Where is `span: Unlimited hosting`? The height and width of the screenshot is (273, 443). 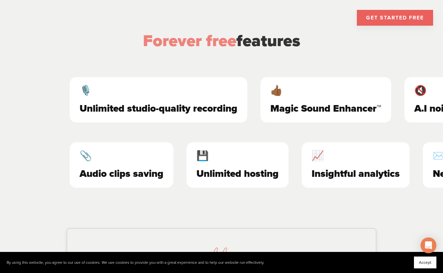 span: Unlimited hosting is located at coordinates (237, 174).